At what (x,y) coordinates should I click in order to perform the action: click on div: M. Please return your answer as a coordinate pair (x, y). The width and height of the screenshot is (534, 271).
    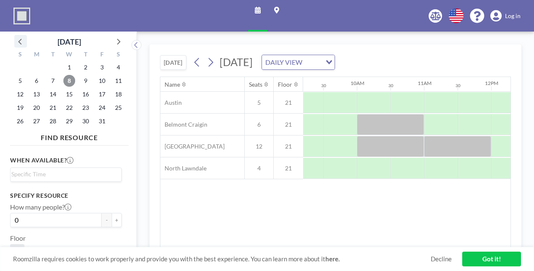
    Looking at the image, I should click on (37, 55).